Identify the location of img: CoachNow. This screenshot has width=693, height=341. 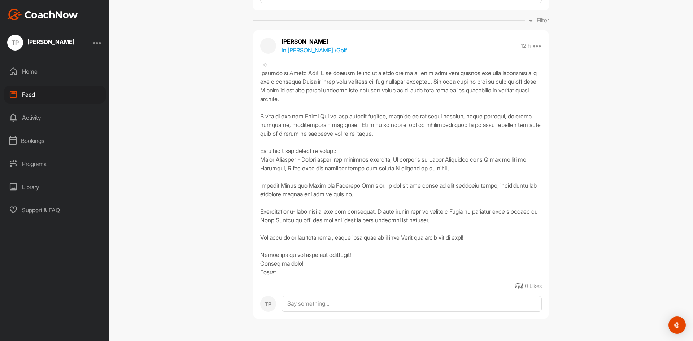
(43, 14).